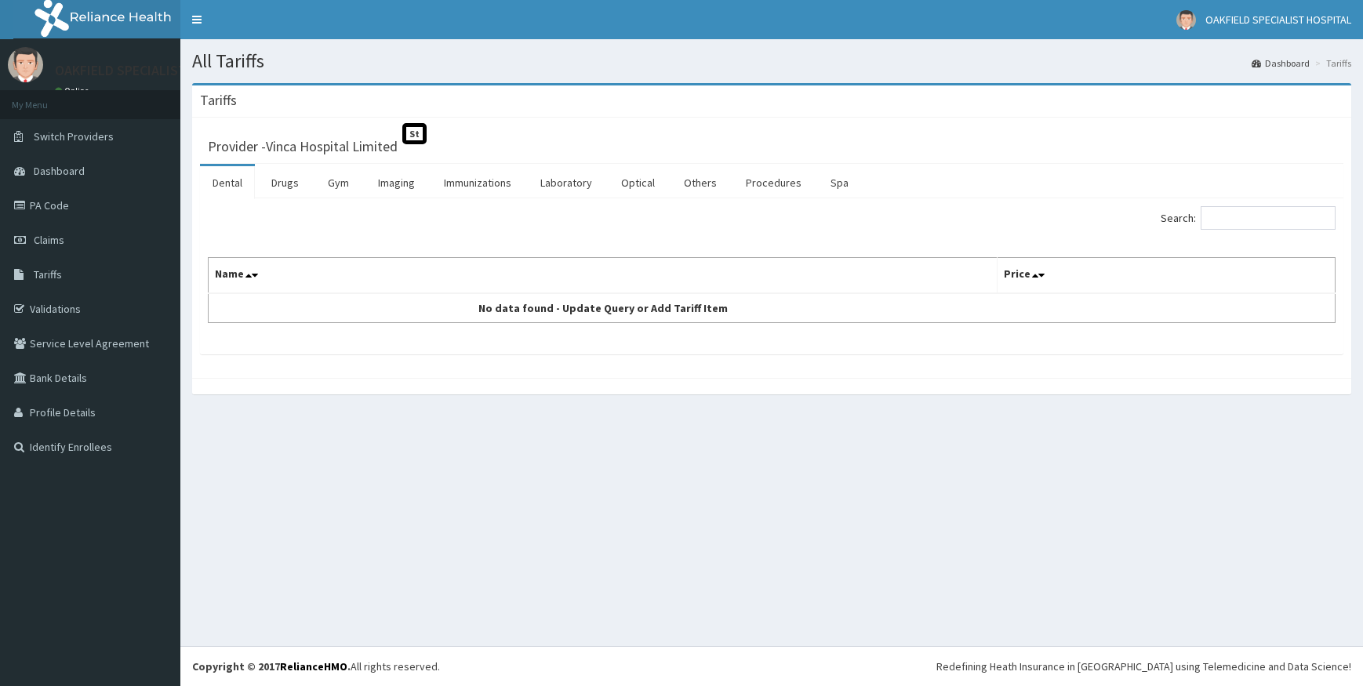  Describe the element at coordinates (1247, 218) in the screenshot. I see `label: Search:` at that location.